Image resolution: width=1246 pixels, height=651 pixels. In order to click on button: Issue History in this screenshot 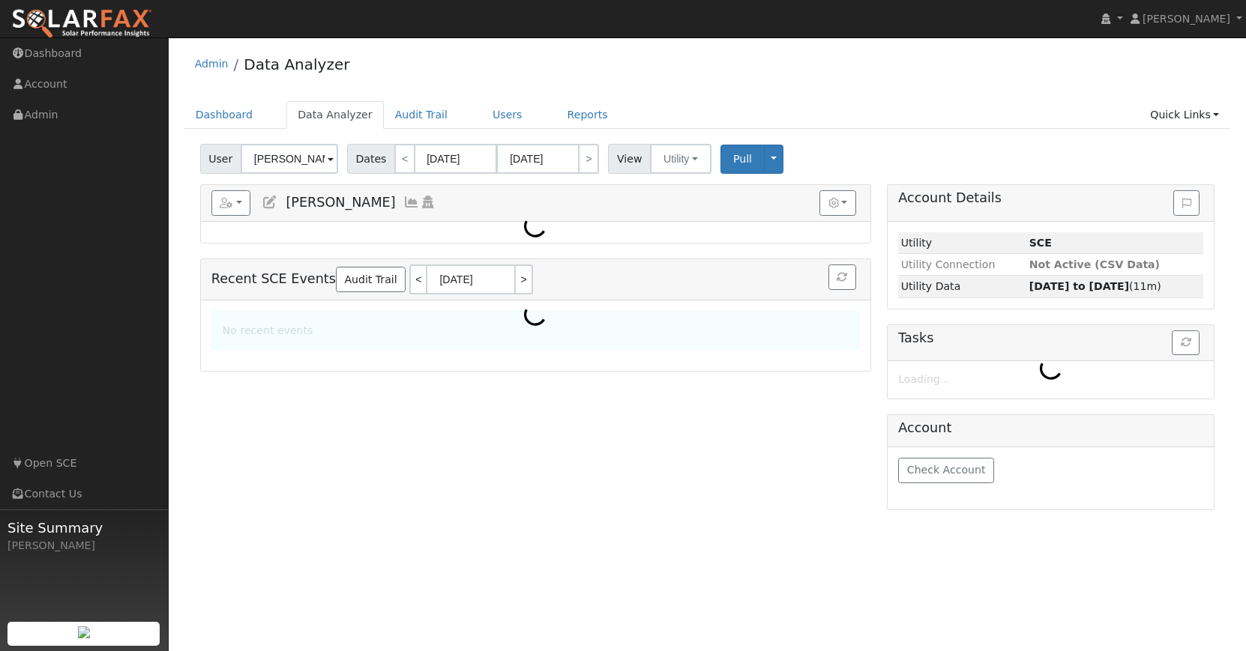, I will do `click(1186, 203)`.